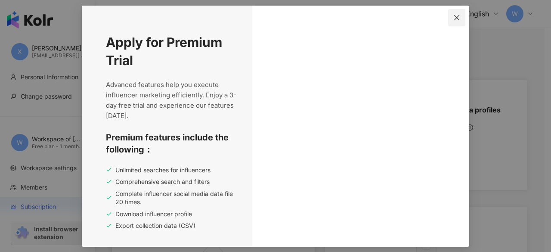 This screenshot has width=551, height=252. Describe the element at coordinates (171, 182) in the screenshot. I see `div: Comprehensive search and filters` at that location.